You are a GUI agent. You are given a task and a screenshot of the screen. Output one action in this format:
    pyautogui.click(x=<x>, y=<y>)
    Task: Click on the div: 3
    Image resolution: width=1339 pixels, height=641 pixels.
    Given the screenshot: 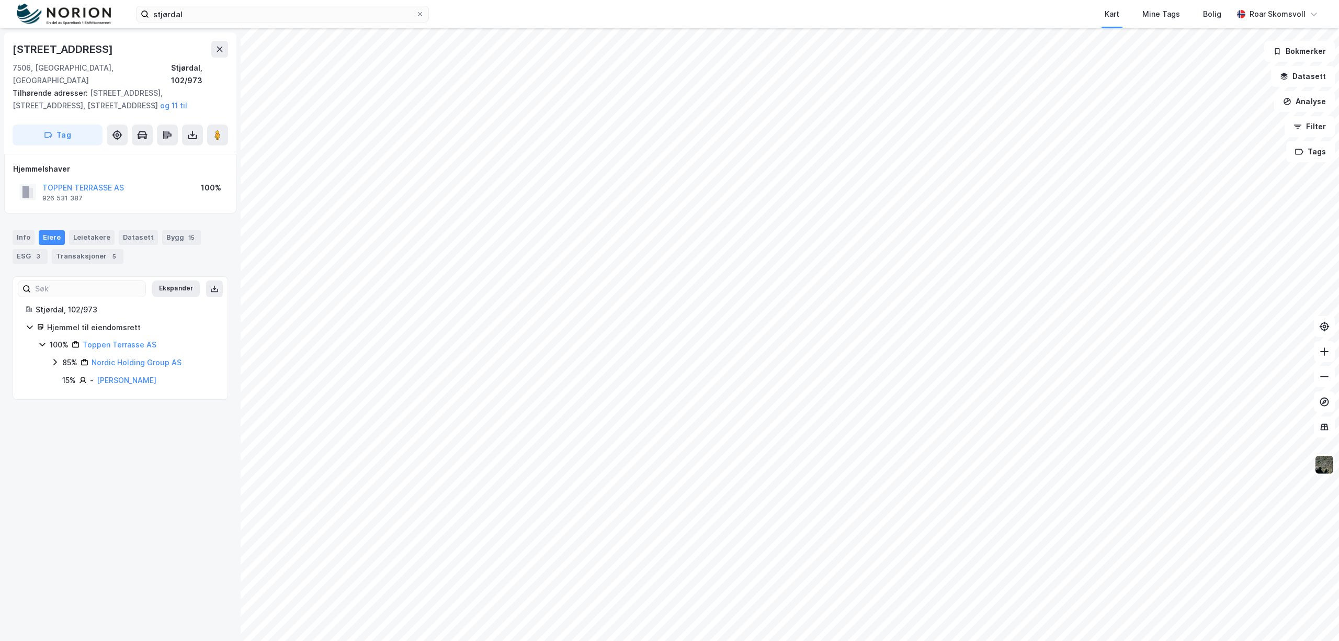 What is the action you would take?
    pyautogui.click(x=38, y=256)
    